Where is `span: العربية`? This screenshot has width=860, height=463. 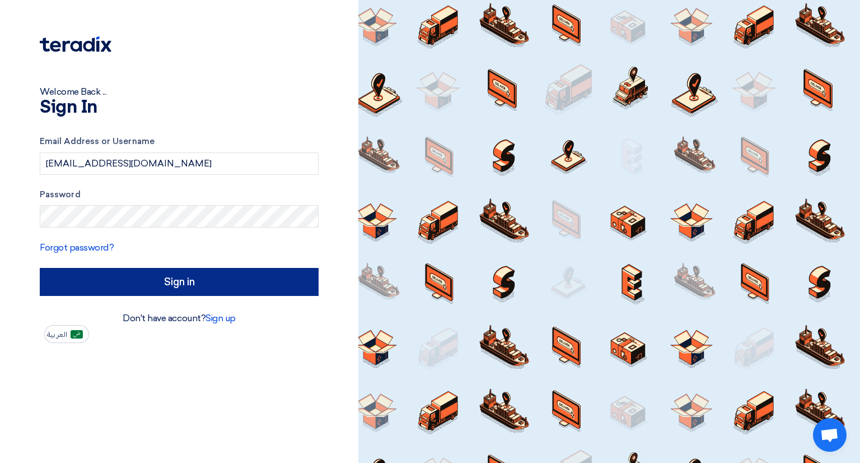
span: العربية is located at coordinates (57, 334).